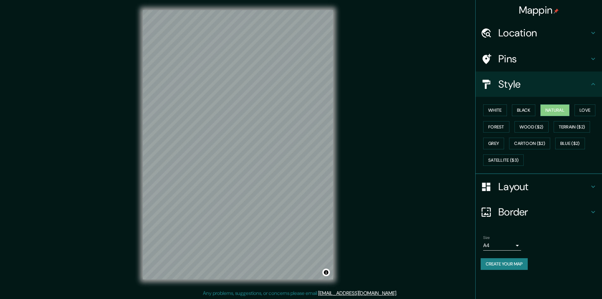 Image resolution: width=602 pixels, height=299 pixels. What do you see at coordinates (539, 212) in the screenshot?
I see `div: Border` at bounding box center [539, 212].